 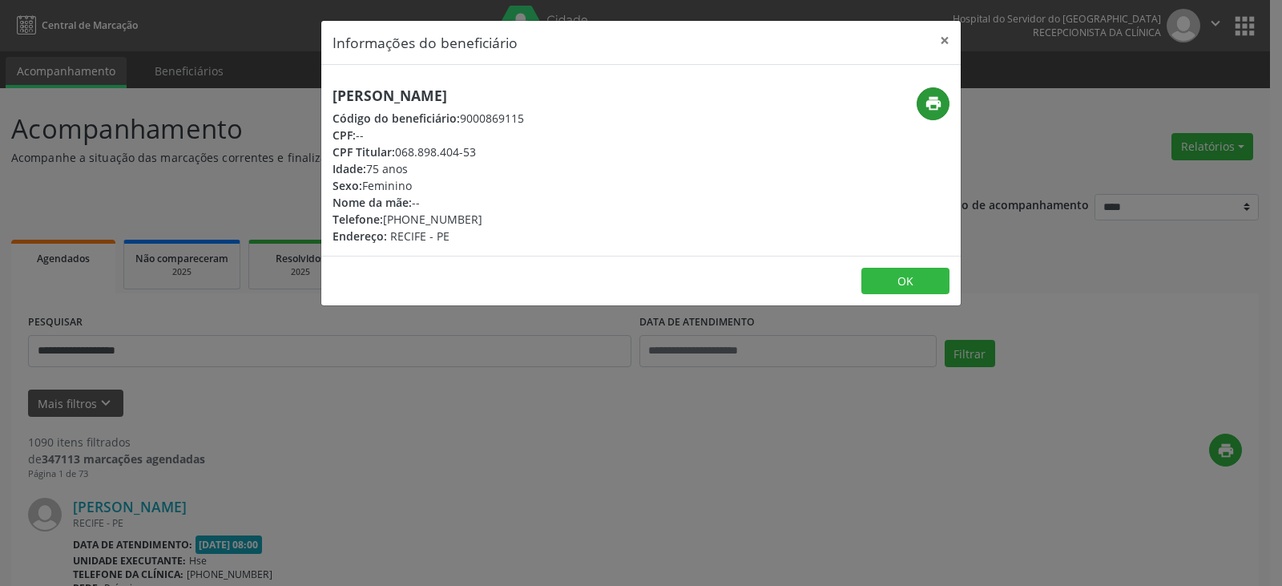 What do you see at coordinates (428, 168) in the screenshot?
I see `div: 75 anos` at bounding box center [428, 168].